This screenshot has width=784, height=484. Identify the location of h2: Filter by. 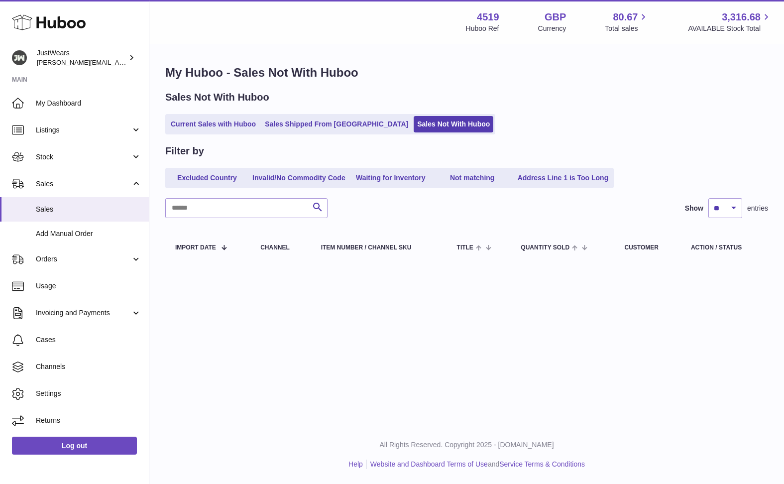
(185, 151).